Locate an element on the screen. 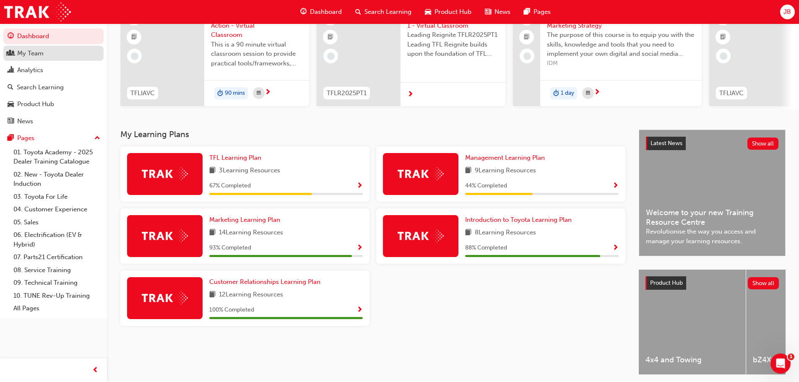  button: DashboardMy TeamAnalyticsSearch LearningProduct HubNews is located at coordinates (53, 78).